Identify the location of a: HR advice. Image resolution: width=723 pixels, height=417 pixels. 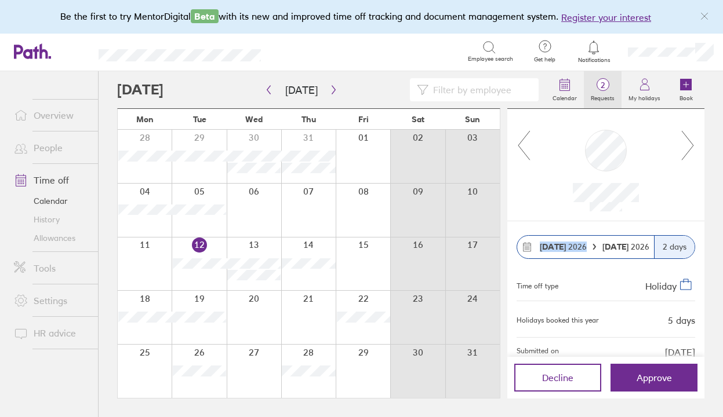
(51, 333).